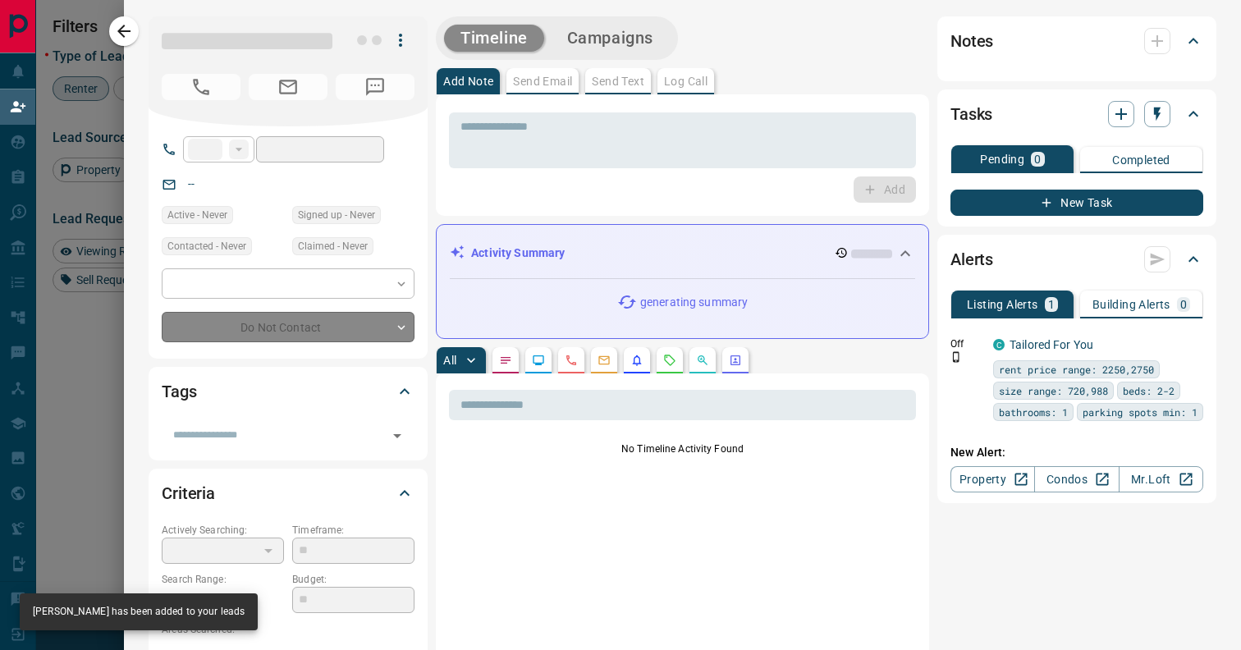  Describe the element at coordinates (972, 41) in the screenshot. I see `h2: Notes` at that location.